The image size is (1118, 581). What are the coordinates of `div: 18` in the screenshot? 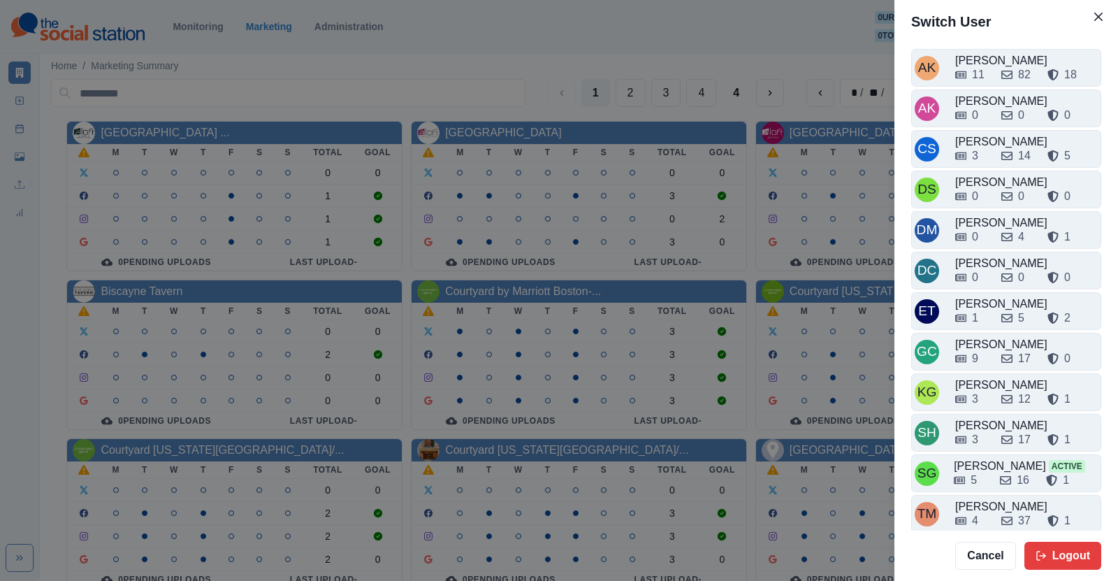 It's located at (1071, 75).